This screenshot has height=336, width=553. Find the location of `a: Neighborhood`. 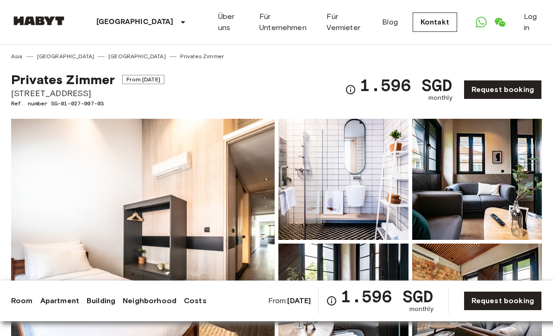

a: Neighborhood is located at coordinates (149, 301).